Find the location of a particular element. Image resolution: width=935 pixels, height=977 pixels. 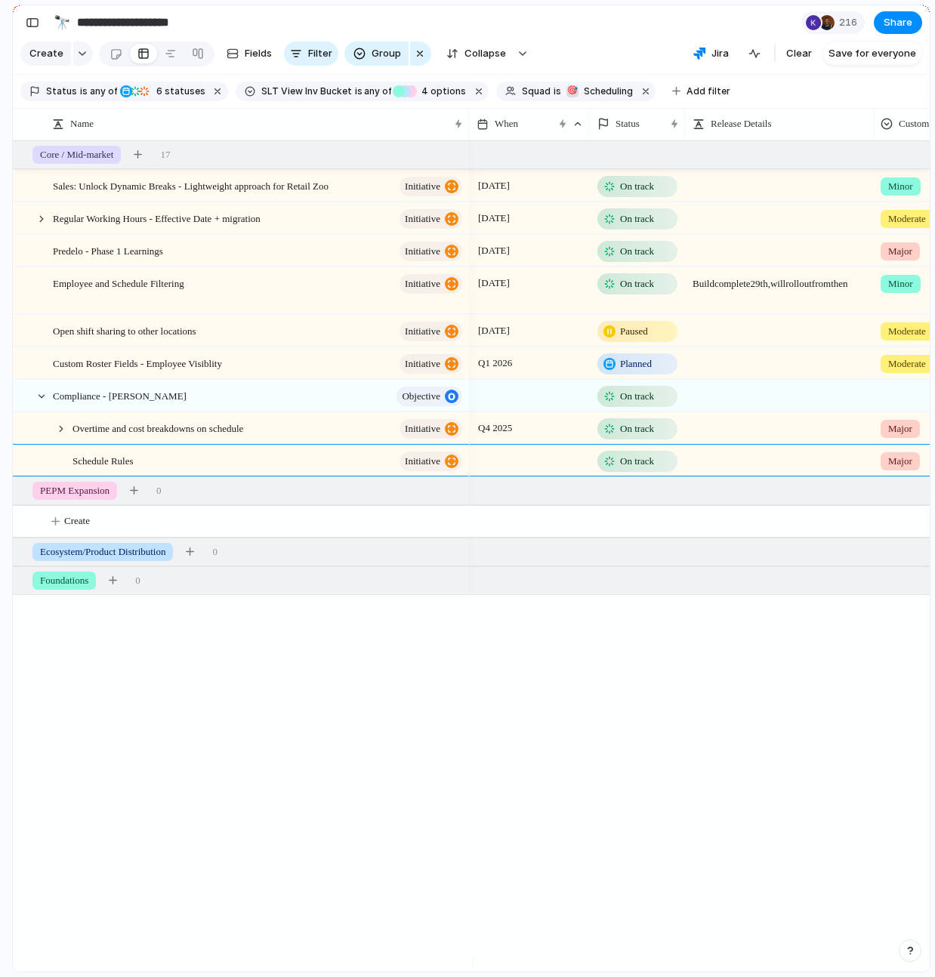

span: 216 is located at coordinates (850, 23).